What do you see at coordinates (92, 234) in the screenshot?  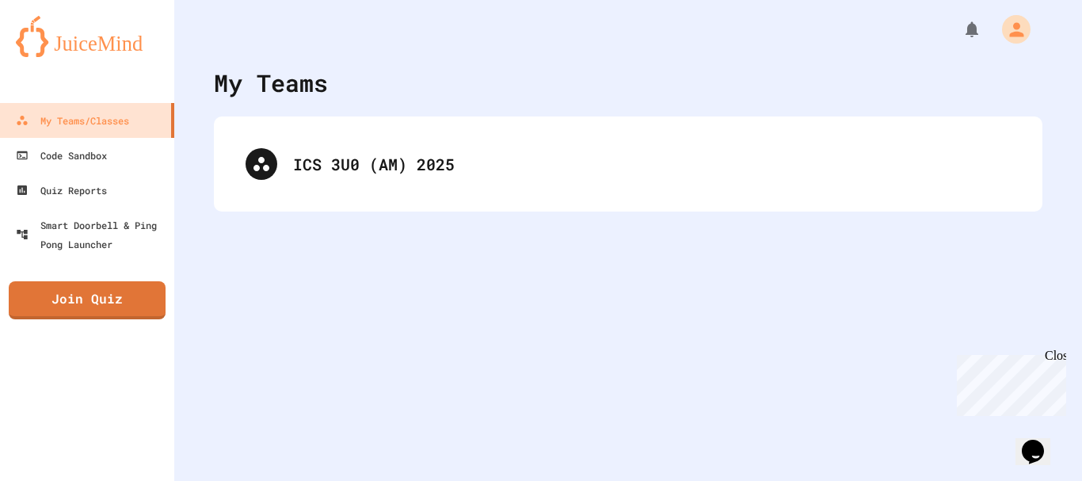 I see `div: Smart Doorbell & Ping Pong Launcher` at bounding box center [92, 234].